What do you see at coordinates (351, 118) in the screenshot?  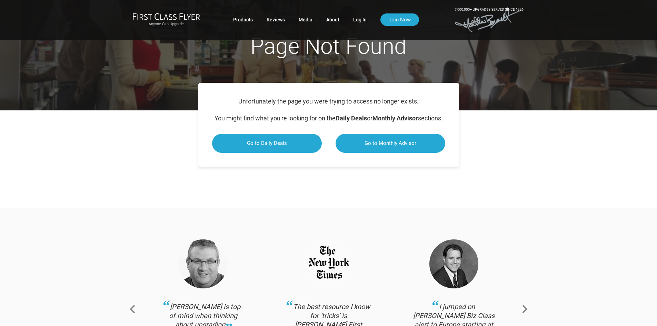 I see `strong: Daily Deals` at bounding box center [351, 118].